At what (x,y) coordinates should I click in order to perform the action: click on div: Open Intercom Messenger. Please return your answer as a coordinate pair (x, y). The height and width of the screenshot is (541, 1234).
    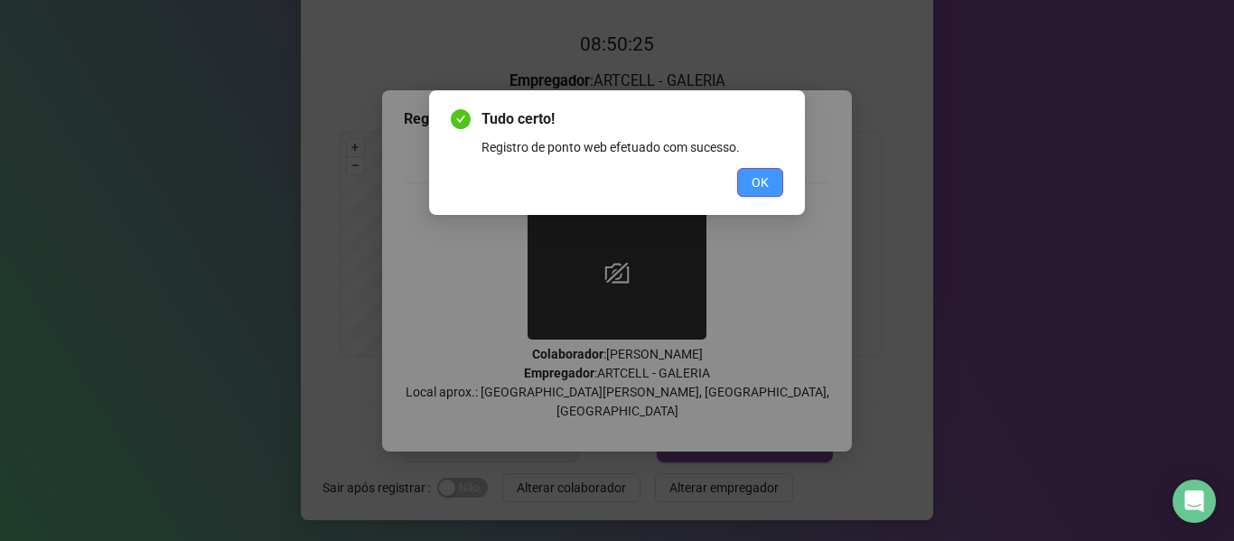
    Looking at the image, I should click on (1195, 502).